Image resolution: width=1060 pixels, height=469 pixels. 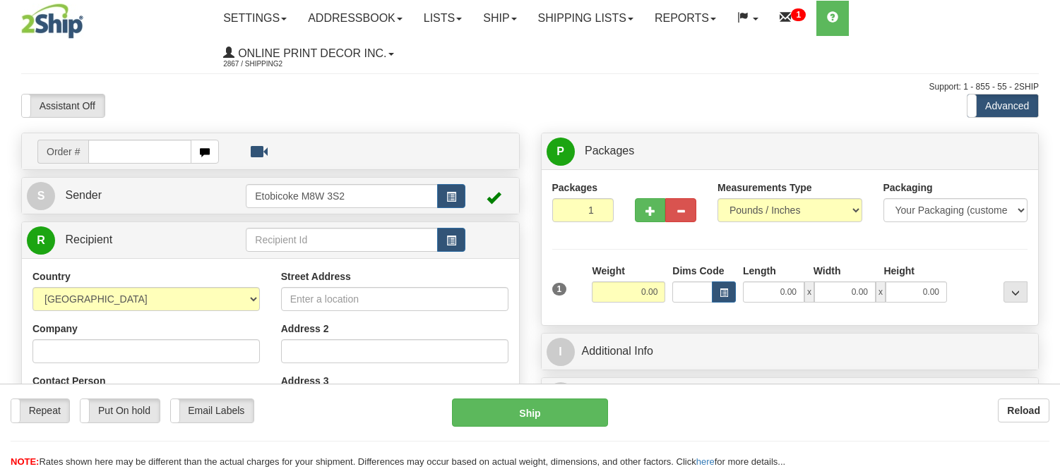 I want to click on a: Ship, so click(x=499, y=18).